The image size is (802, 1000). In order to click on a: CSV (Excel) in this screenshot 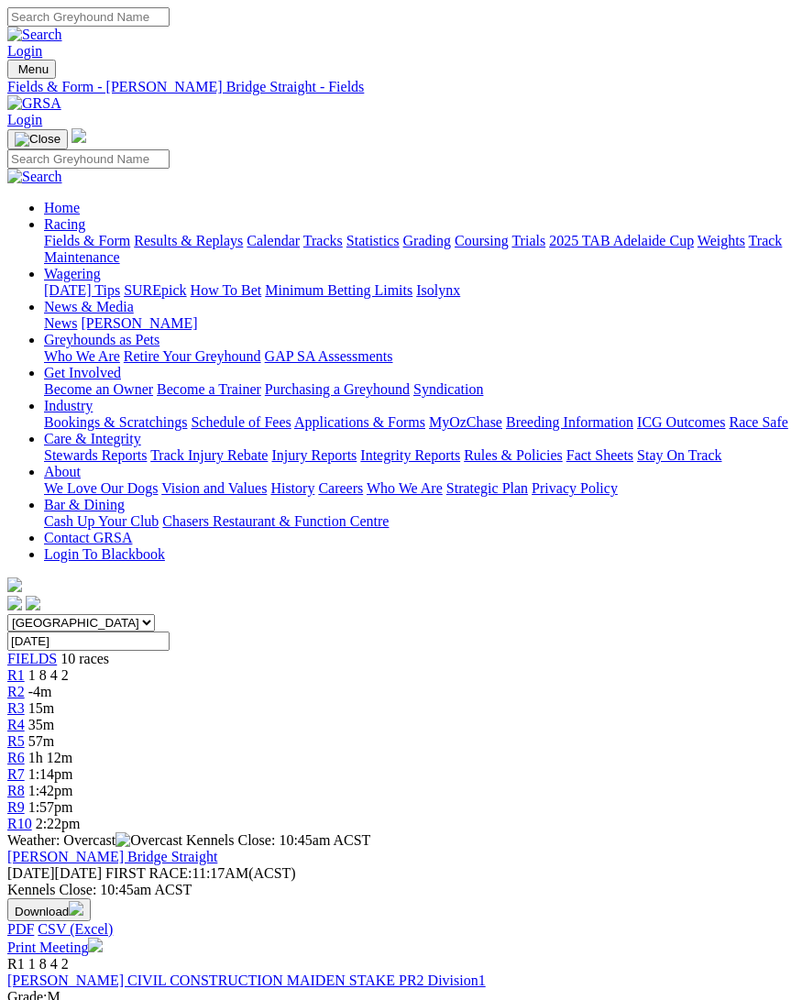, I will do `click(75, 929)`.